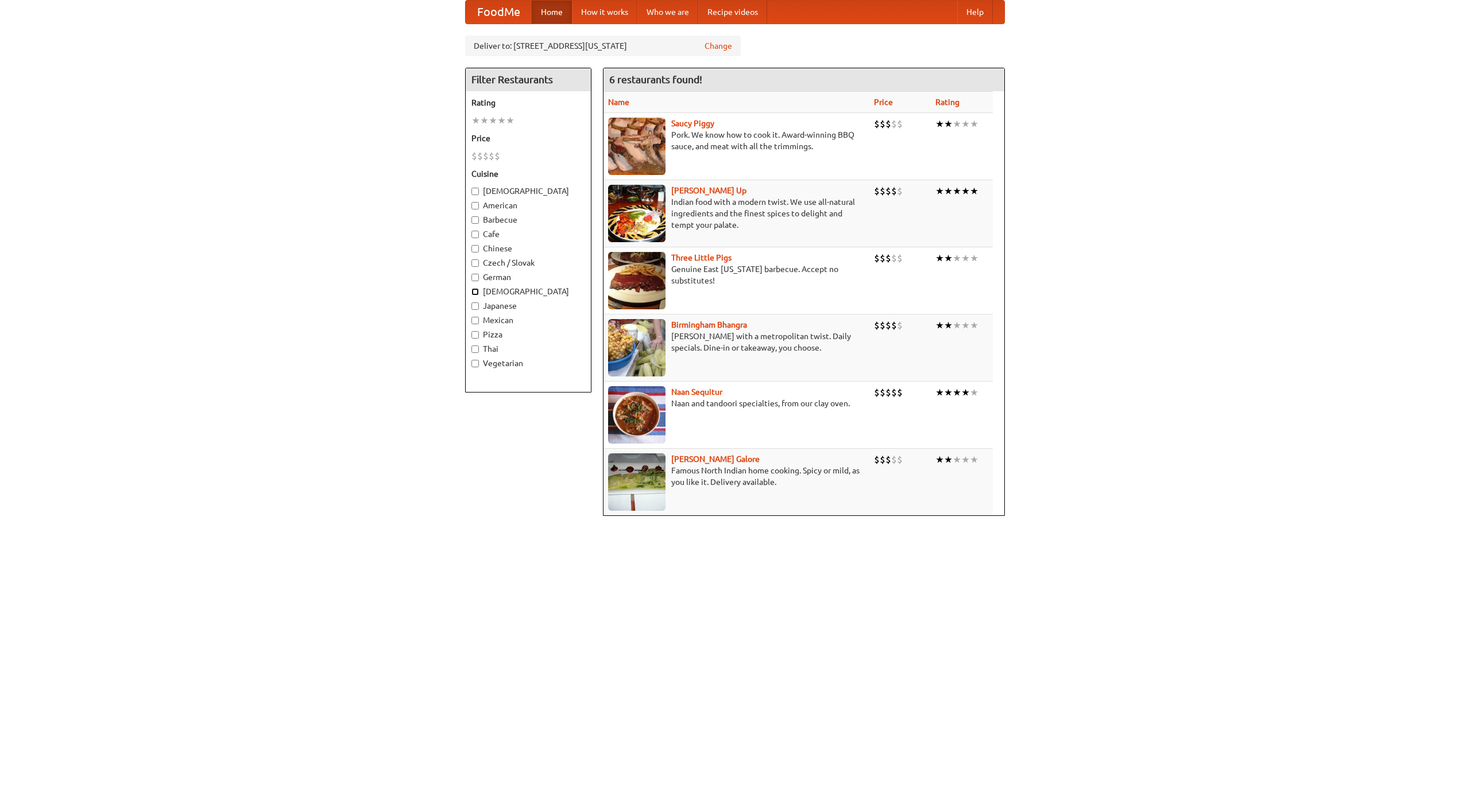  What do you see at coordinates (528, 206) in the screenshot?
I see `label: American` at bounding box center [528, 206].